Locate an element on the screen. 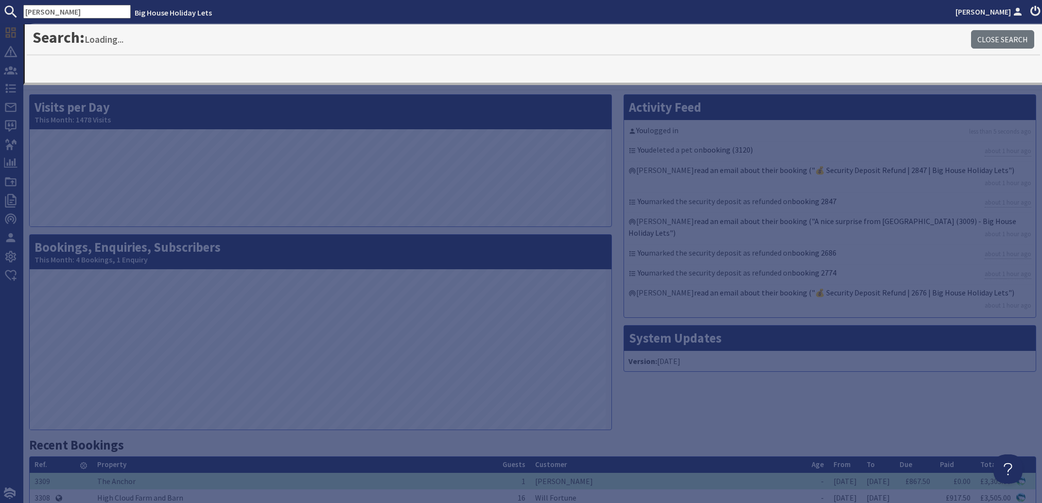 This screenshot has height=503, width=1042. th: Due is located at coordinates (915, 465).